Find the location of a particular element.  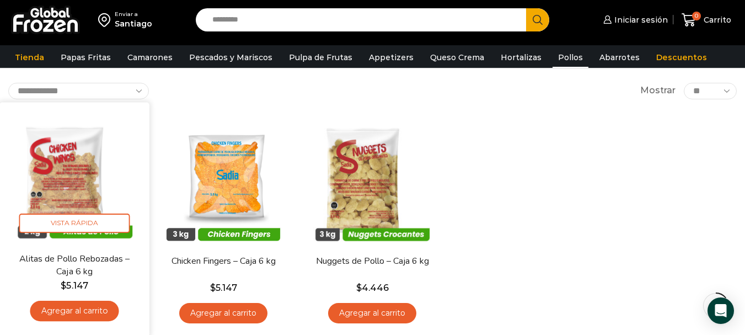

div: Enviar a is located at coordinates (133, 14).